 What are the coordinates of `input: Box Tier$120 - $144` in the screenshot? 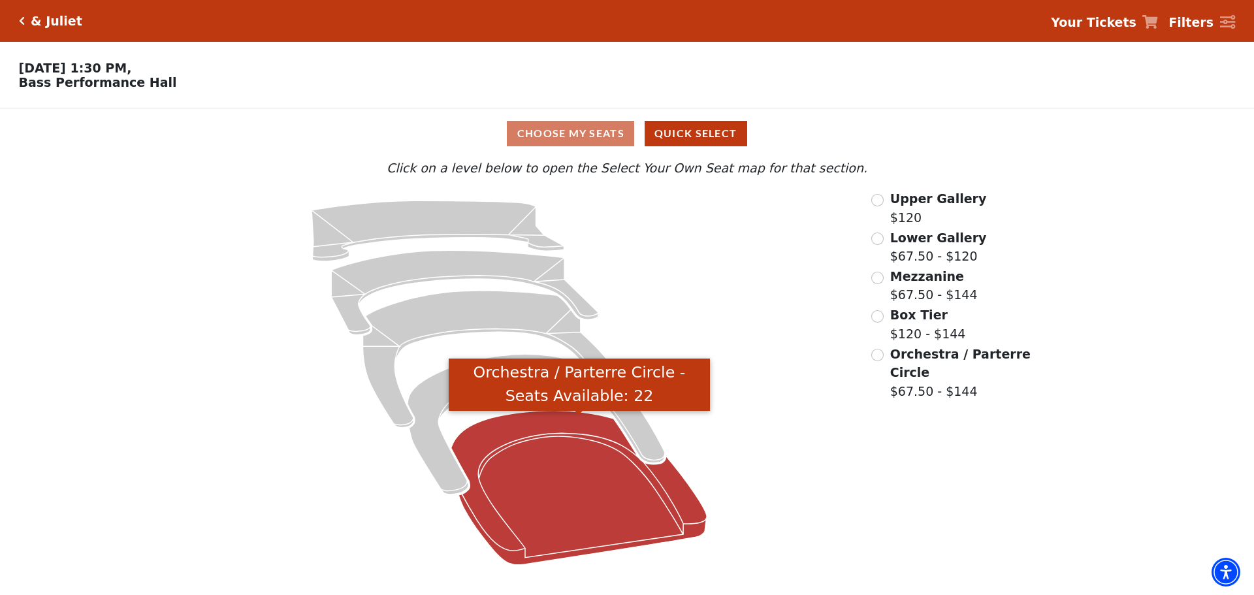 It's located at (877, 316).